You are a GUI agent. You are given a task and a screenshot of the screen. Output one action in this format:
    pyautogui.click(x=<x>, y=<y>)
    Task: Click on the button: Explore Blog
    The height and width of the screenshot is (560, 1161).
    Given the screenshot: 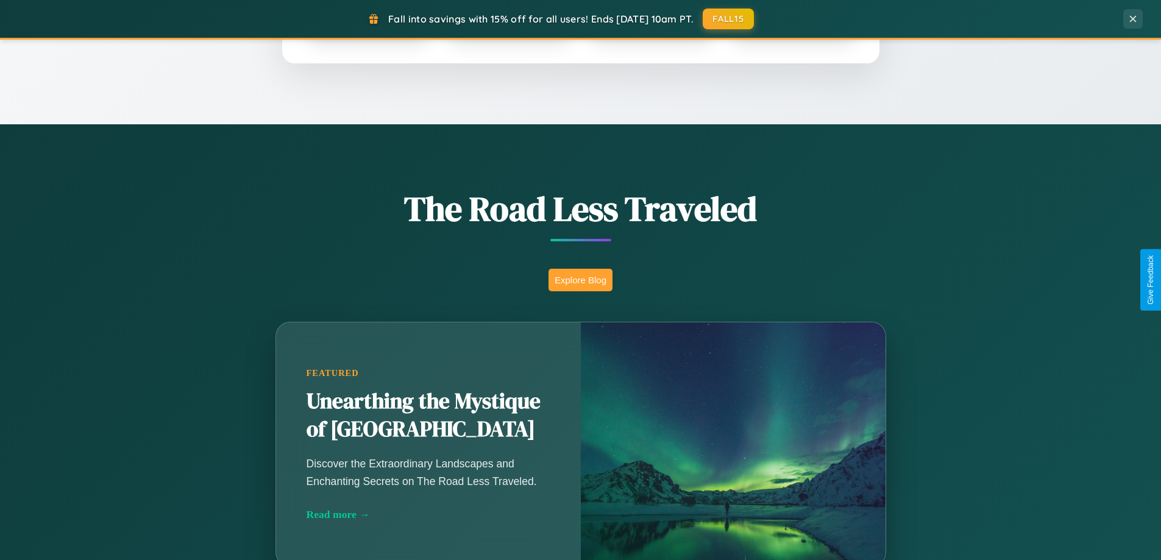 What is the action you would take?
    pyautogui.click(x=580, y=280)
    